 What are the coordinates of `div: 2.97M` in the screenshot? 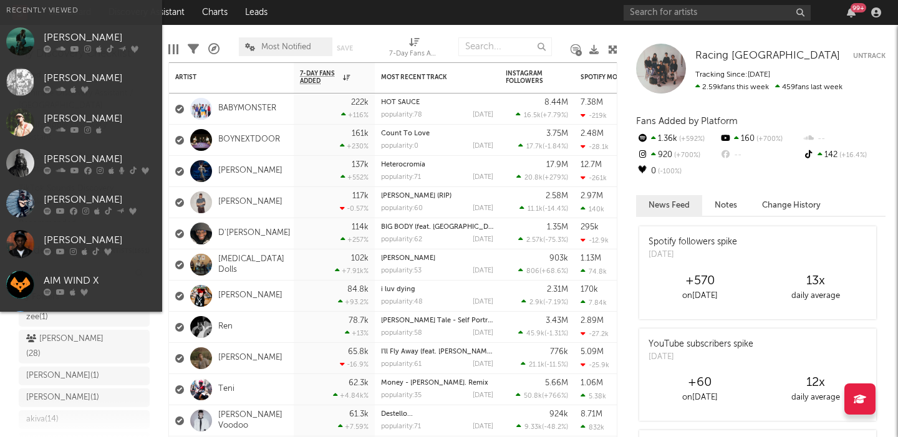 It's located at (592, 196).